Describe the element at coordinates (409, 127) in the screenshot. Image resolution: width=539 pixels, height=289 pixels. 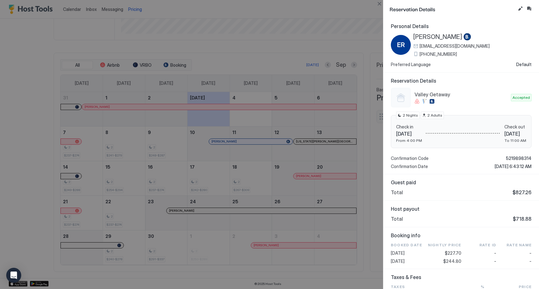
I see `span: Check in` at that location.